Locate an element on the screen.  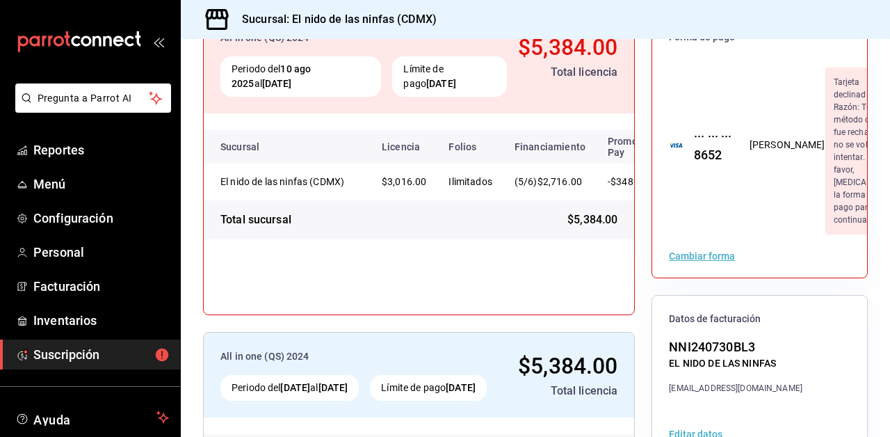
span: Facturación is located at coordinates (101, 286).